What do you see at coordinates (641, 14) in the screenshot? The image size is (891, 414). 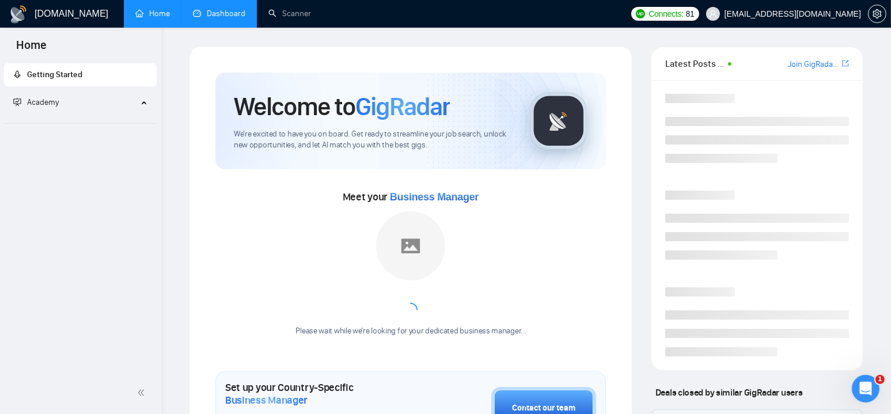 I see `img: upwork-logo.png` at bounding box center [641, 14].